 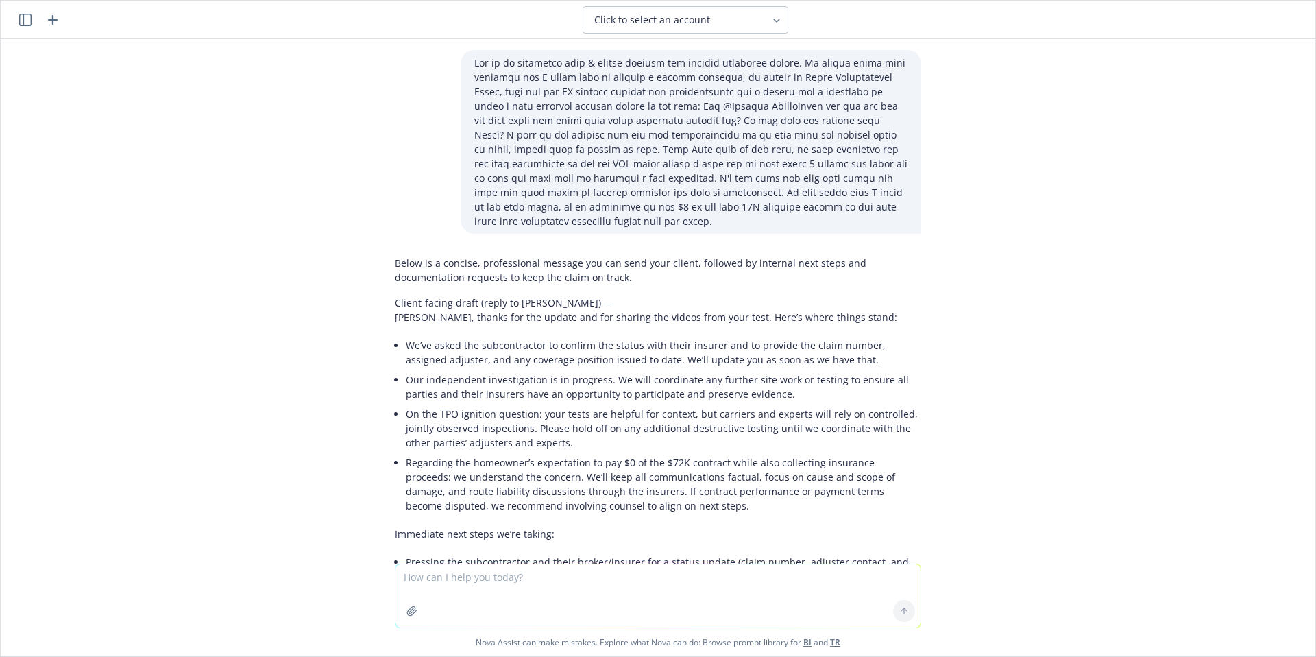 I want to click on li: Regarding the homeowner’s expectation to pay $0 of the $72K contract while also collecting insura..., so click(x=663, y=484).